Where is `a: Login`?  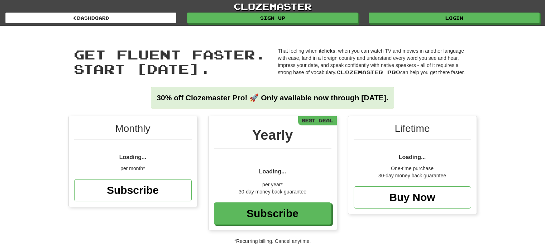 a: Login is located at coordinates (454, 18).